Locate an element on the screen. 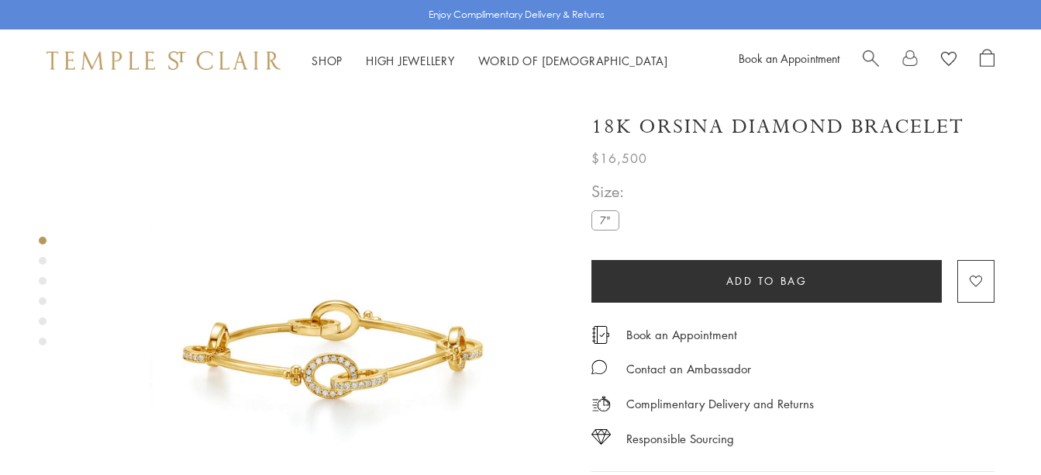  a: View Wishlist is located at coordinates (949, 60).